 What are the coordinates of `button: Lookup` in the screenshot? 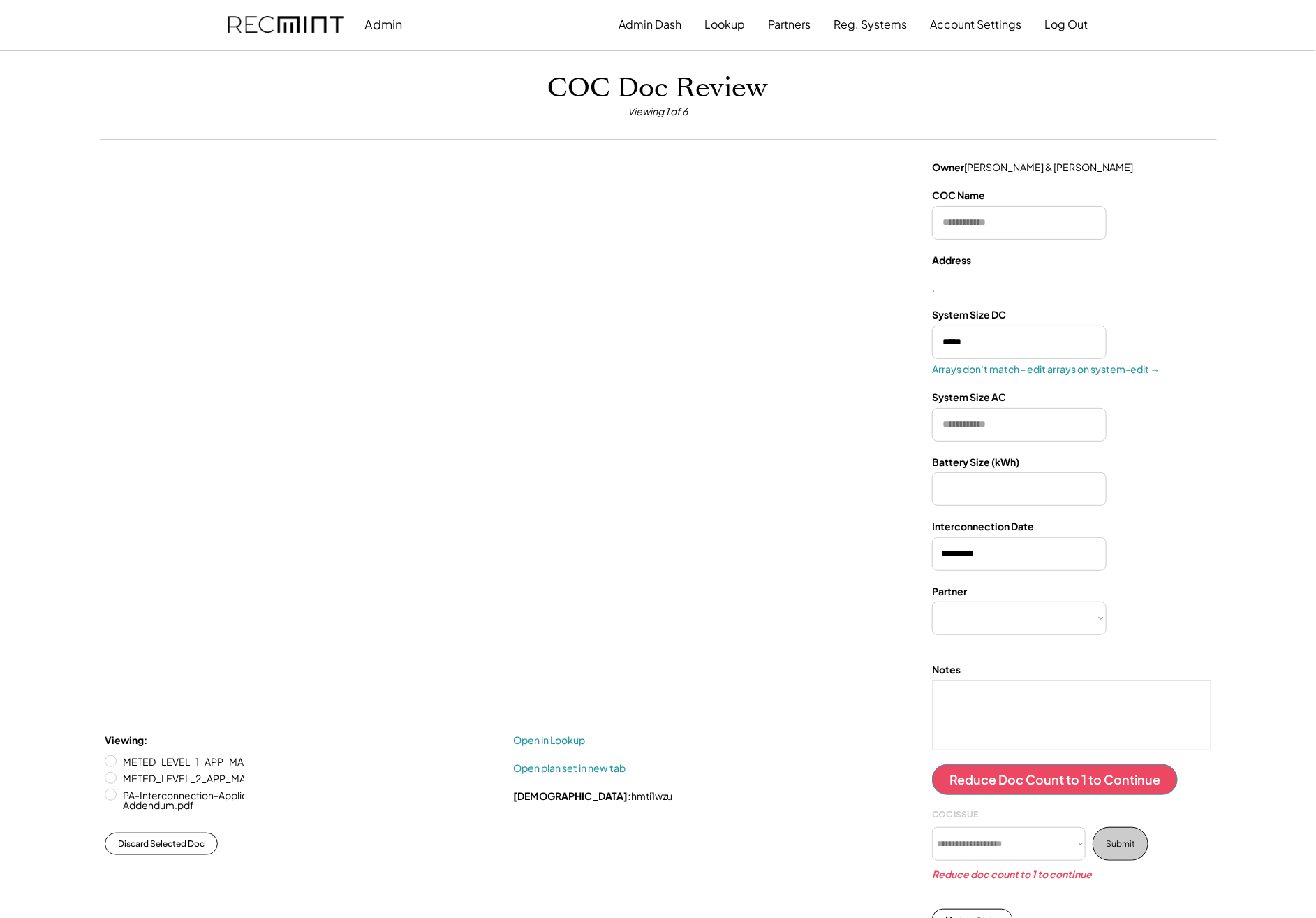 It's located at (726, 25).